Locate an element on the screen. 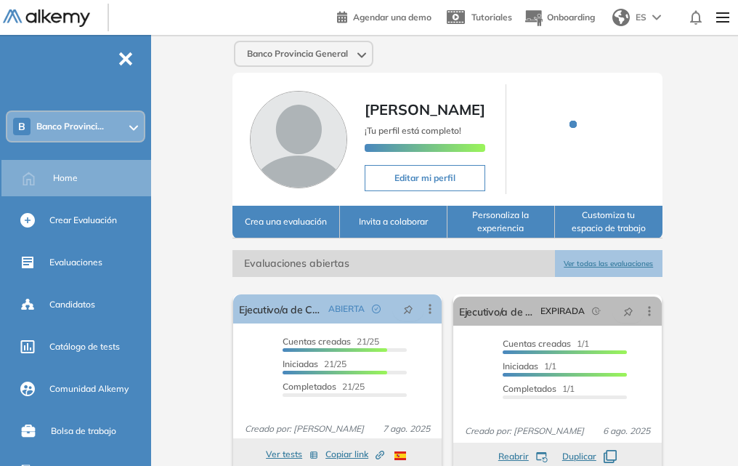 This screenshot has height=466, width=738. span: Evaluaciones is located at coordinates (76, 262).